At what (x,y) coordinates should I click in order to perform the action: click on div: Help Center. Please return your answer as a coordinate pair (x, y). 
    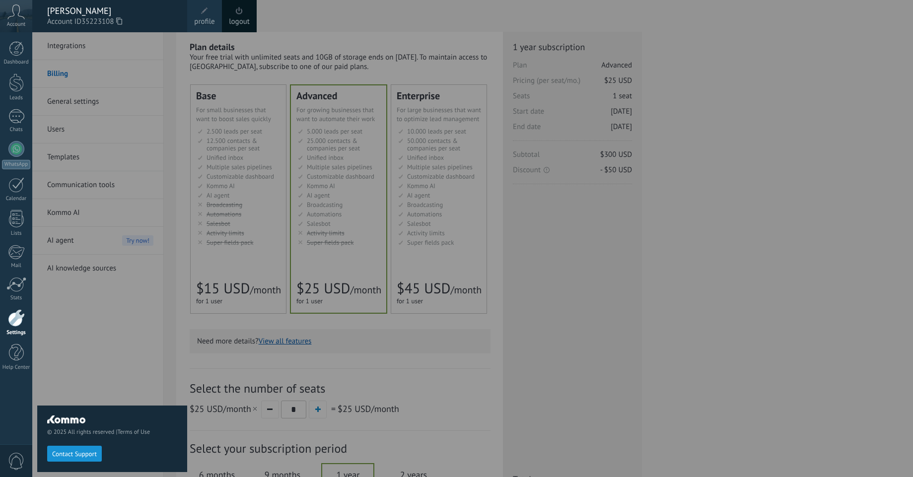
    Looking at the image, I should click on (16, 367).